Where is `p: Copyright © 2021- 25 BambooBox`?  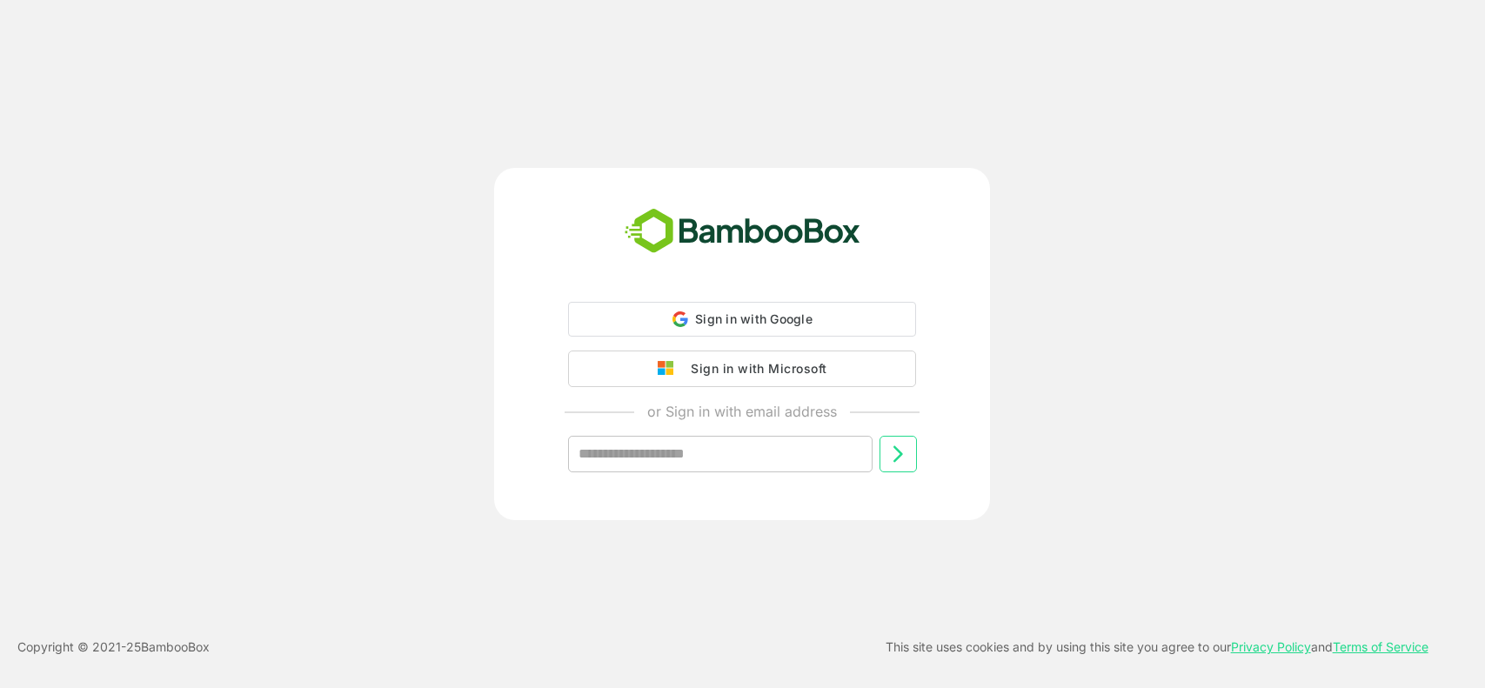
p: Copyright © 2021- 25 BambooBox is located at coordinates (113, 647).